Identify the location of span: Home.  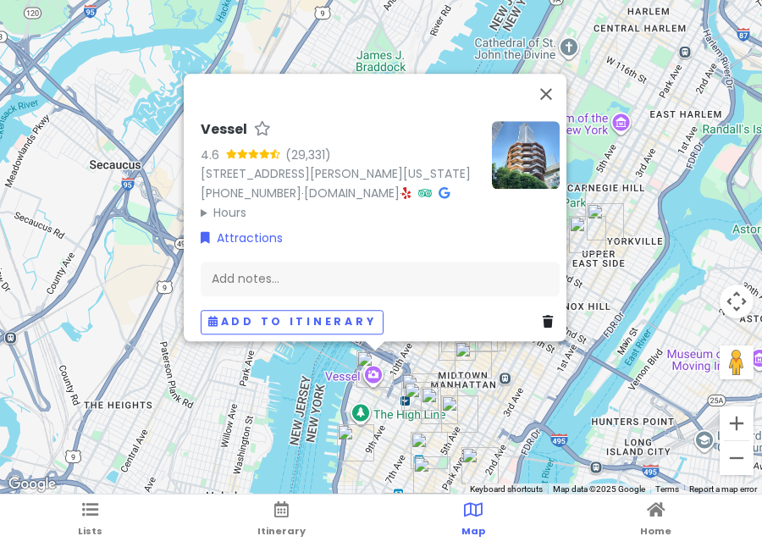
(655, 531).